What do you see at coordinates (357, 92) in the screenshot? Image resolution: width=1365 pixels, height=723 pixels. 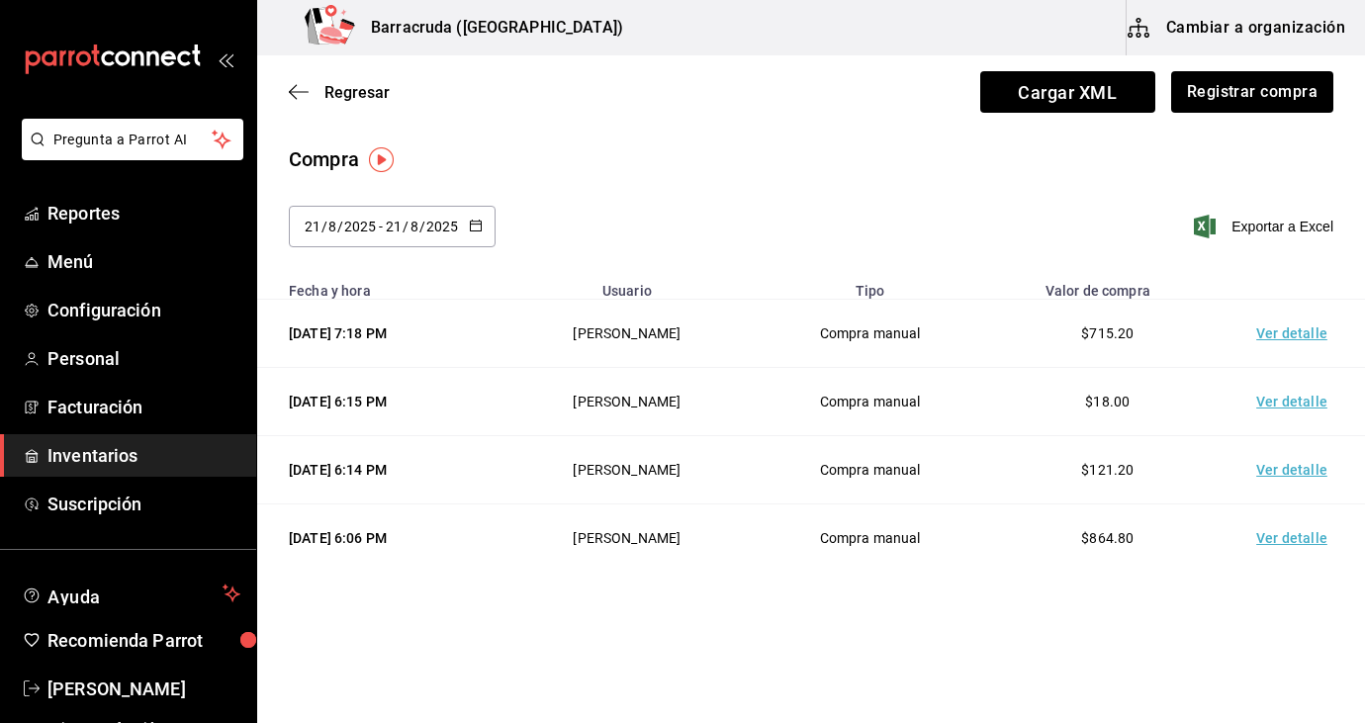 I see `span: Regresar` at bounding box center [357, 92].